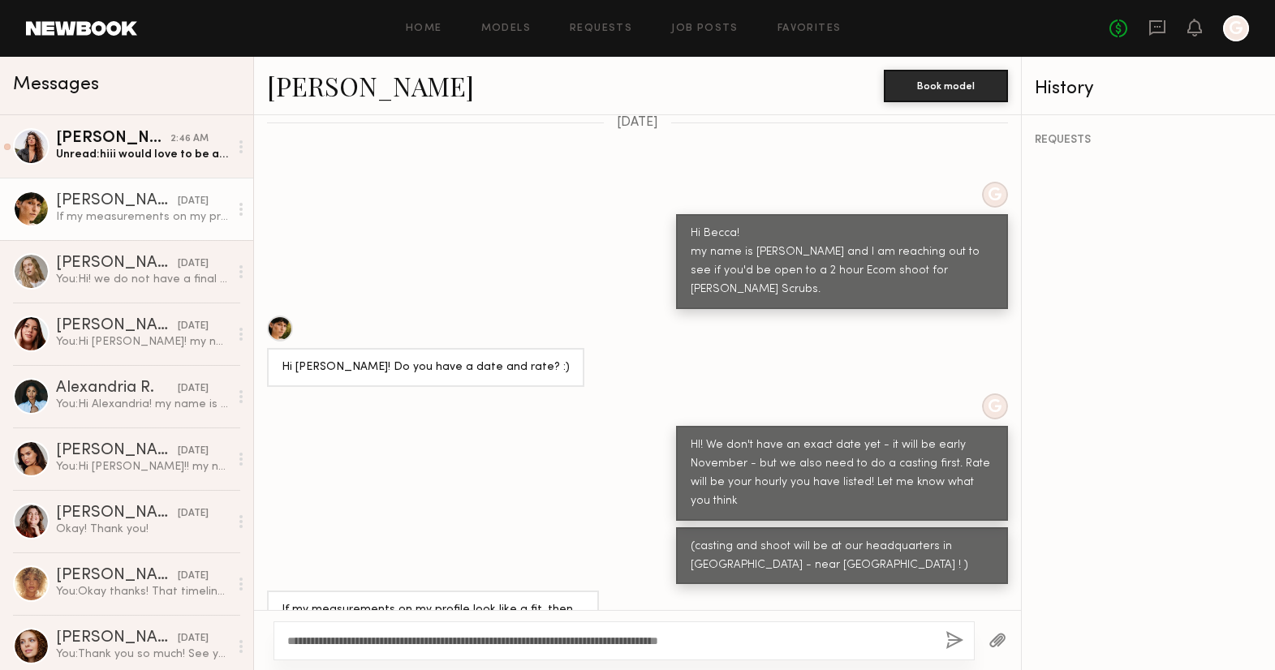 The height and width of the screenshot is (670, 1275). I want to click on a: Book model, so click(945, 84).